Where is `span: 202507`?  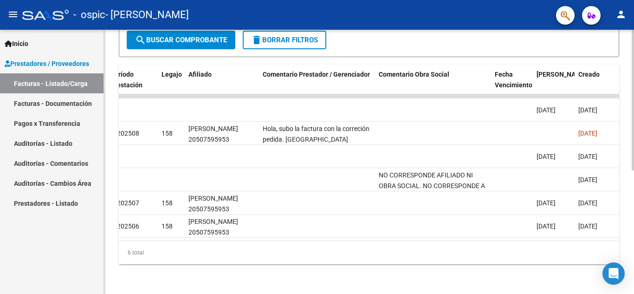 span: 202507 is located at coordinates (125, 203).